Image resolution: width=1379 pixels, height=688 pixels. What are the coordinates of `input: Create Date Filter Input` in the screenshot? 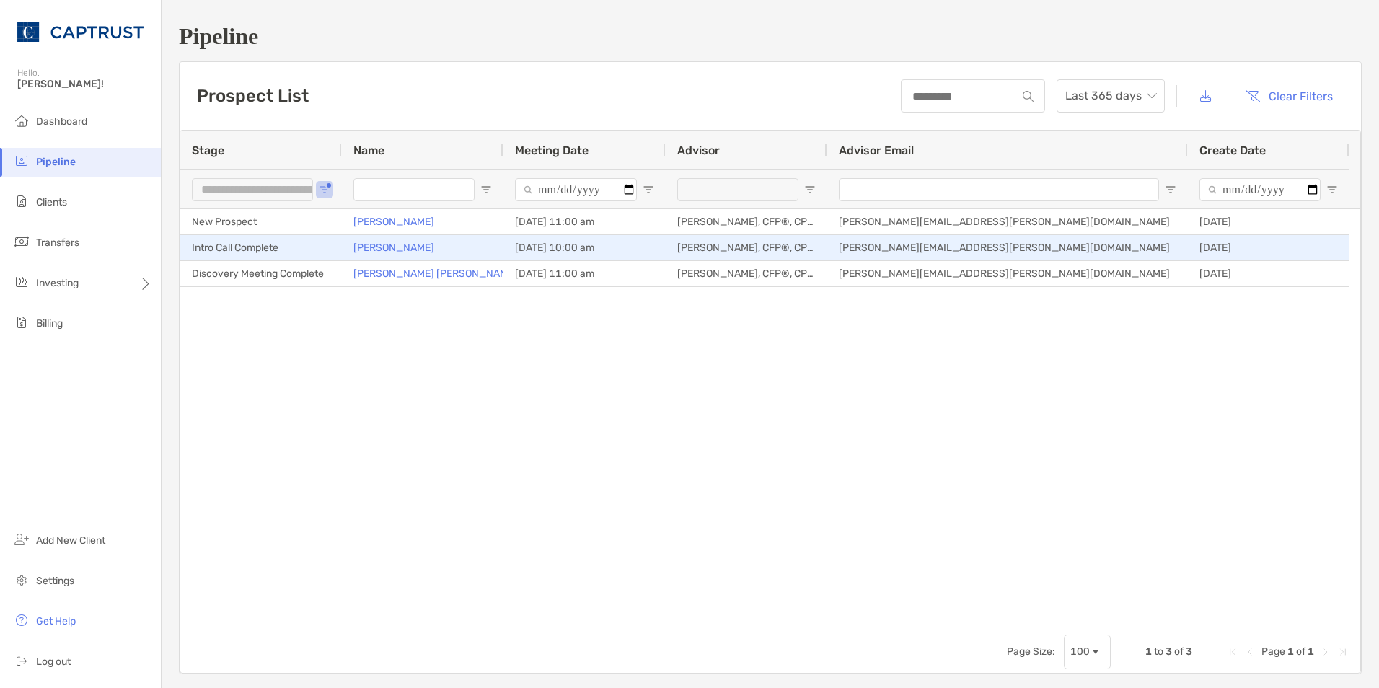 It's located at (1260, 190).